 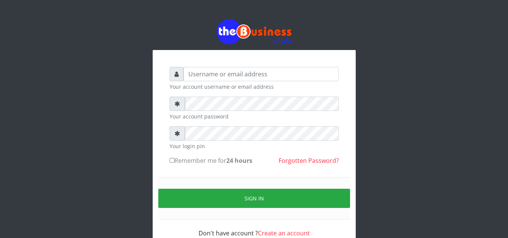 What do you see at coordinates (254, 228) in the screenshot?
I see `div: Don't have account ?` at bounding box center [254, 228].